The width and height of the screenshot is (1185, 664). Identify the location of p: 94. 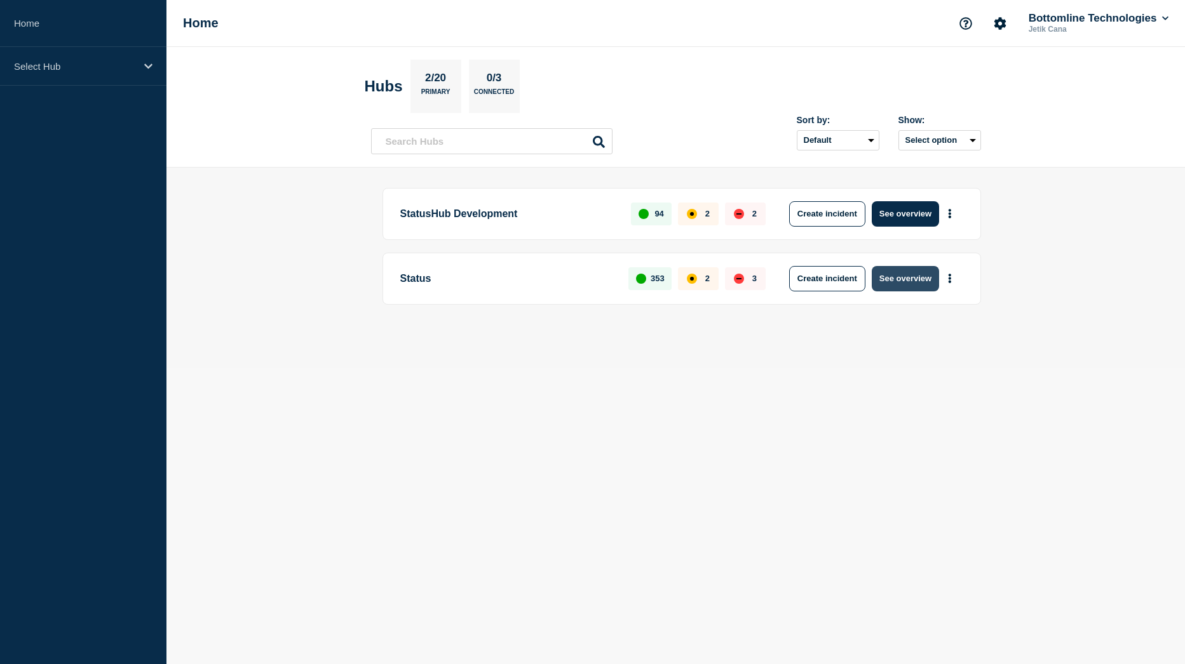
(659, 213).